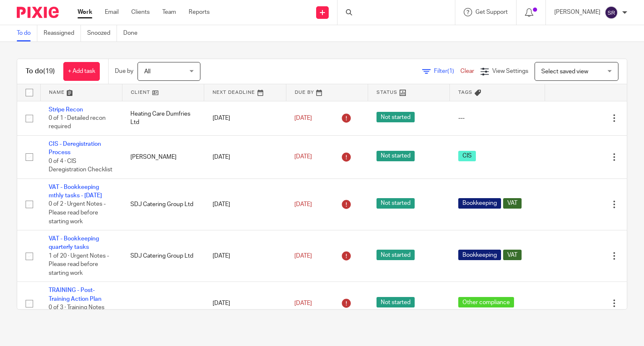  What do you see at coordinates (66, 110) in the screenshot?
I see `a: Stripe Recon` at bounding box center [66, 110].